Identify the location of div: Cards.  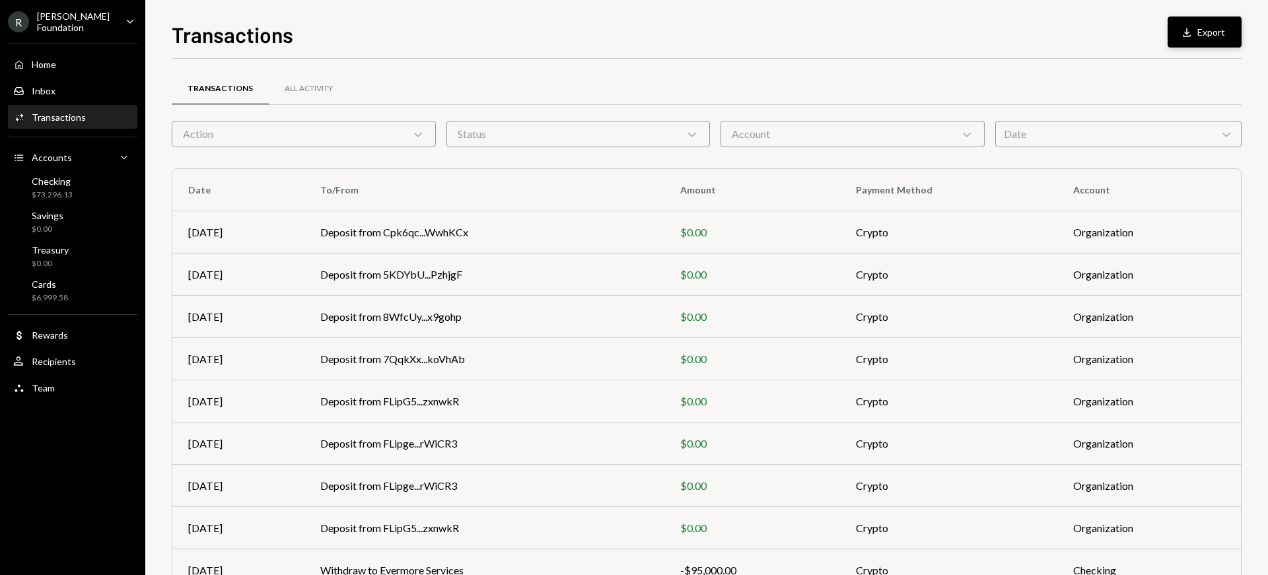
(50, 284).